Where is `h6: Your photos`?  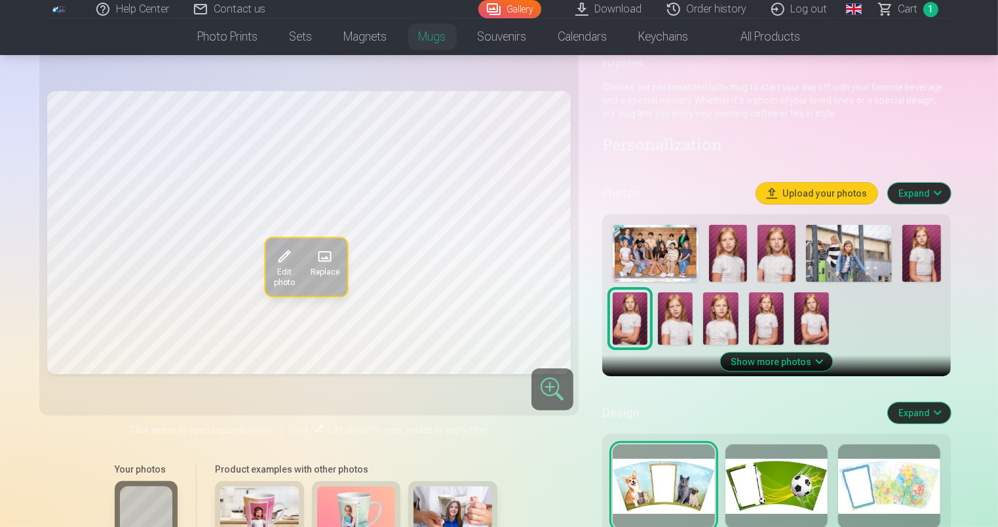 h6: Your photos is located at coordinates (146, 469).